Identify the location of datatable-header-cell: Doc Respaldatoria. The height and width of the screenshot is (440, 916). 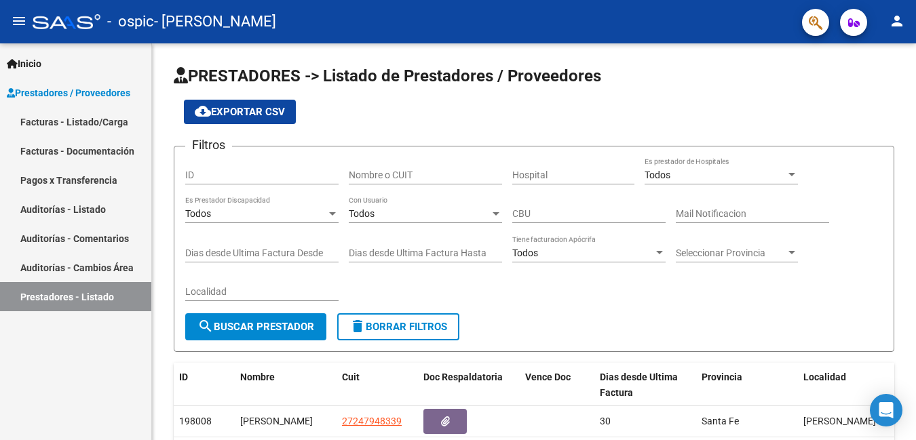
(469, 385).